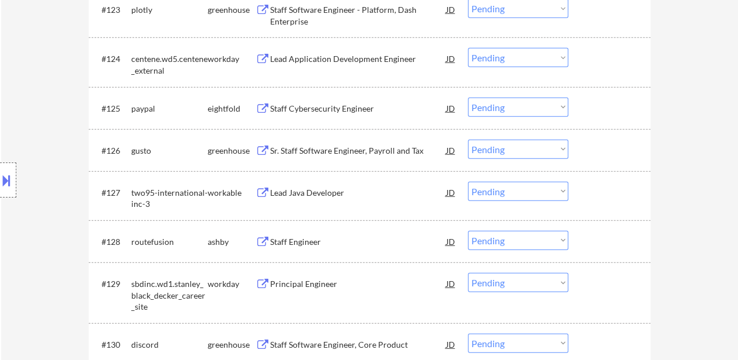 The image size is (738, 360). Describe the element at coordinates (111, 344) in the screenshot. I see `div: #130` at that location.